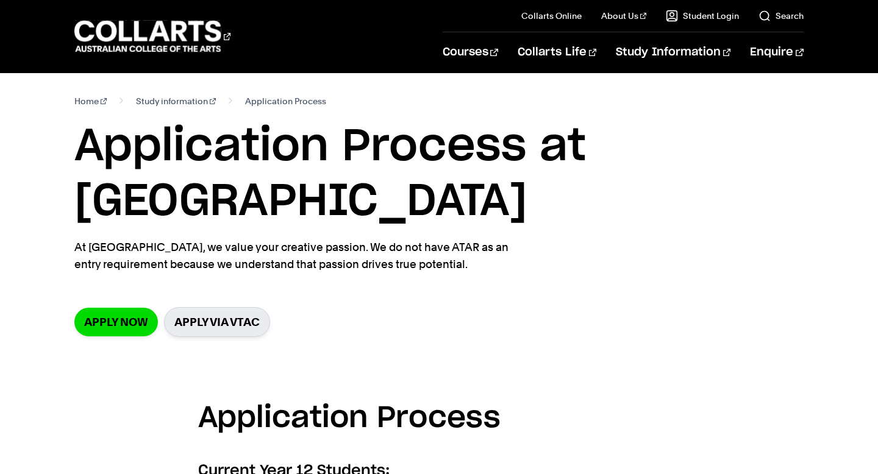  Describe the element at coordinates (439, 419) in the screenshot. I see `h3: Application Process` at that location.